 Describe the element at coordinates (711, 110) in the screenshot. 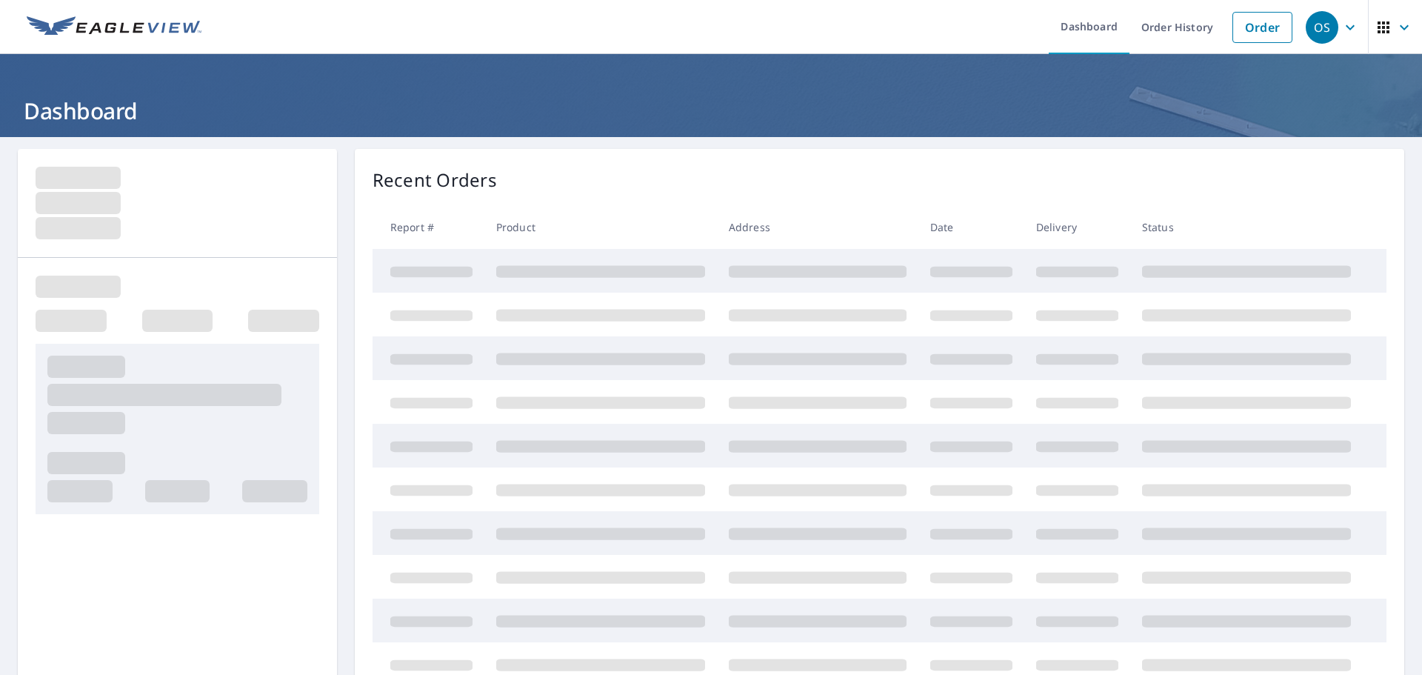

I see `h1: Dashboard` at that location.